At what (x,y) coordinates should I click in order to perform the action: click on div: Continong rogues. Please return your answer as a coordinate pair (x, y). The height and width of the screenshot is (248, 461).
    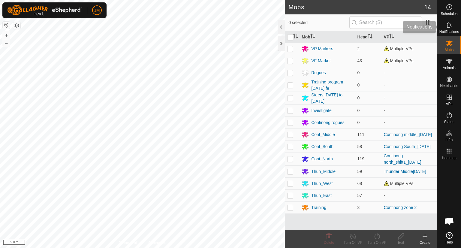
    Looking at the image, I should click on (328, 122).